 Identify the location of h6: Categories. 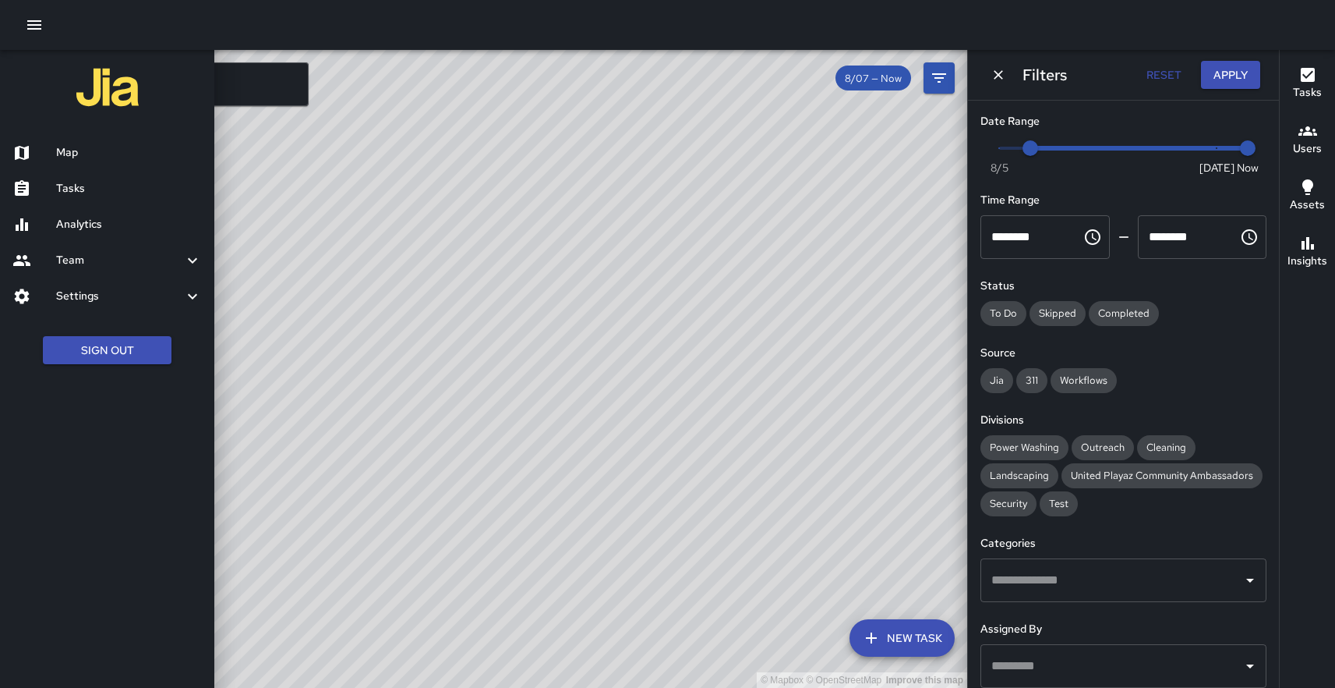
(1123, 543).